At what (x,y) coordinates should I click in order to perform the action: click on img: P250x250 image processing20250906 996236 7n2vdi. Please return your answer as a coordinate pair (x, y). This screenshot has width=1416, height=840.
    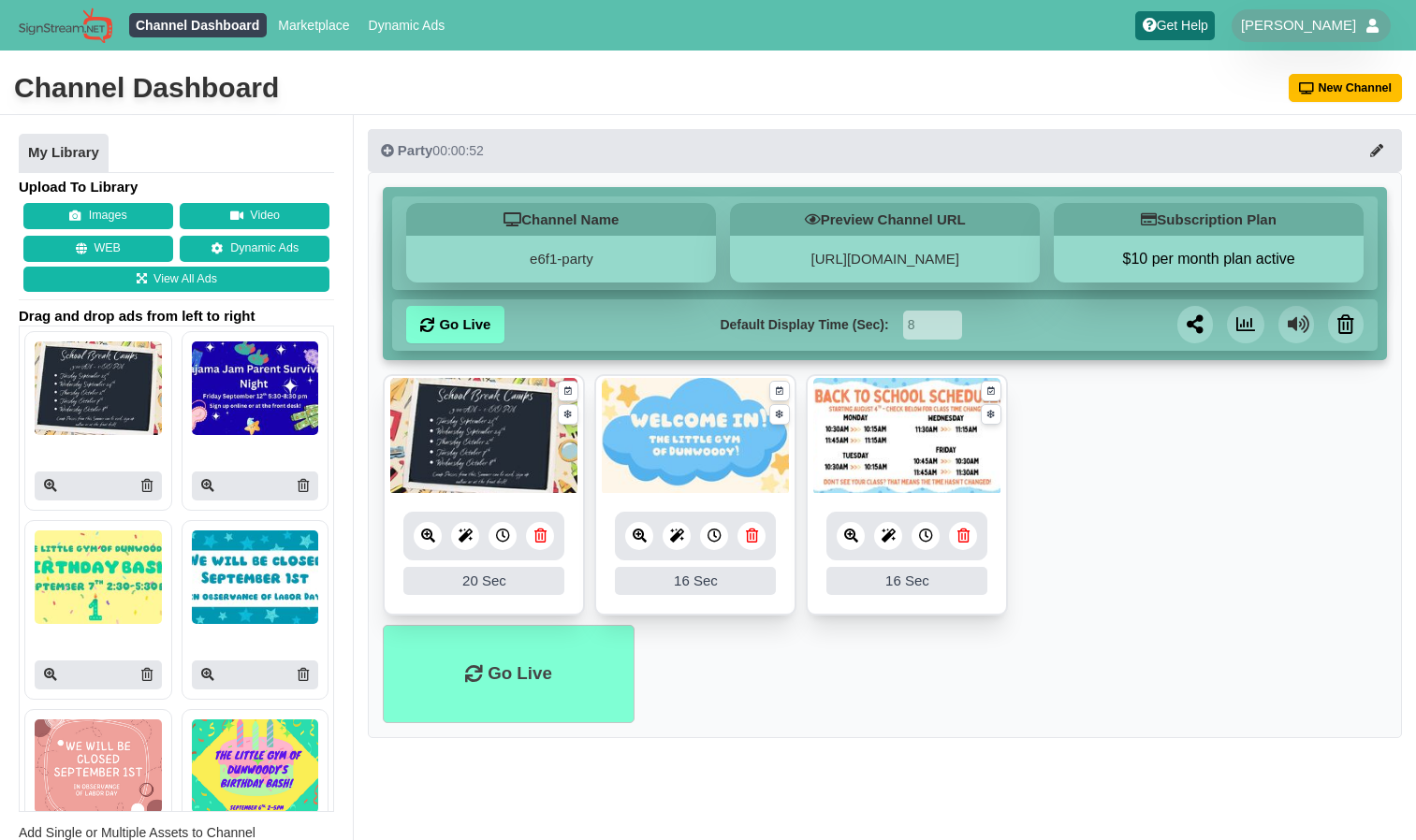
    Looking at the image, I should click on (255, 388).